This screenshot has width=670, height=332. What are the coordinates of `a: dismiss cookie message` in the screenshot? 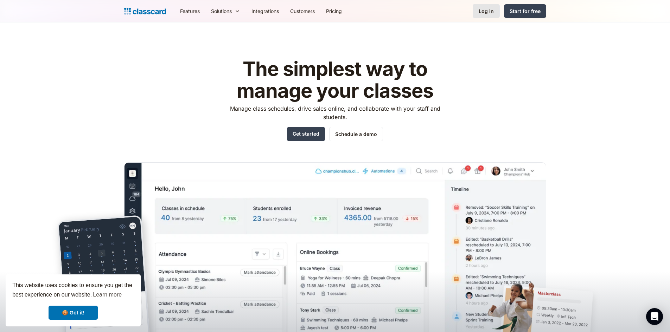 It's located at (73, 313).